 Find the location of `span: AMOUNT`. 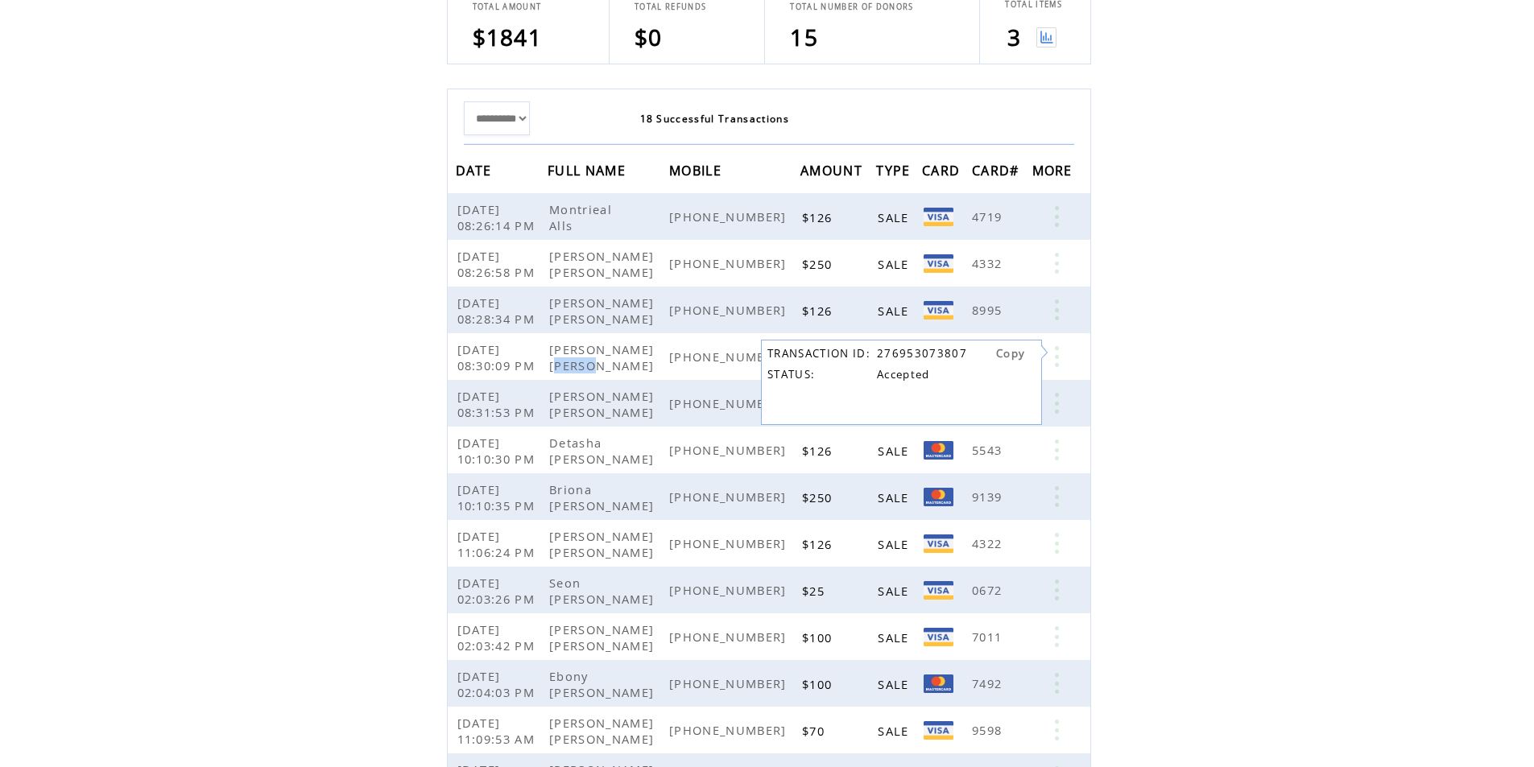

span: AMOUNT is located at coordinates (833, 172).